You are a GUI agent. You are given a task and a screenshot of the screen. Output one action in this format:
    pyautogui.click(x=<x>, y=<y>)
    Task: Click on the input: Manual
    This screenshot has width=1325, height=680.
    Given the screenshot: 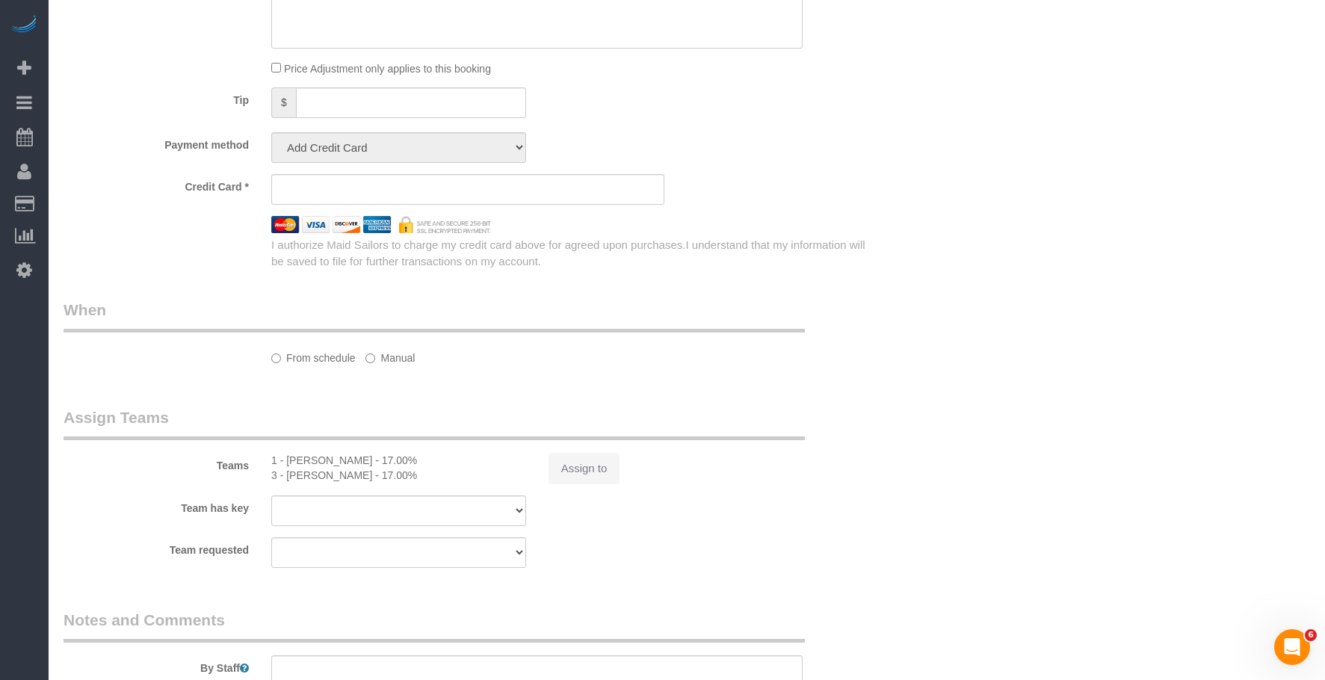 What is the action you would take?
    pyautogui.click(x=370, y=358)
    